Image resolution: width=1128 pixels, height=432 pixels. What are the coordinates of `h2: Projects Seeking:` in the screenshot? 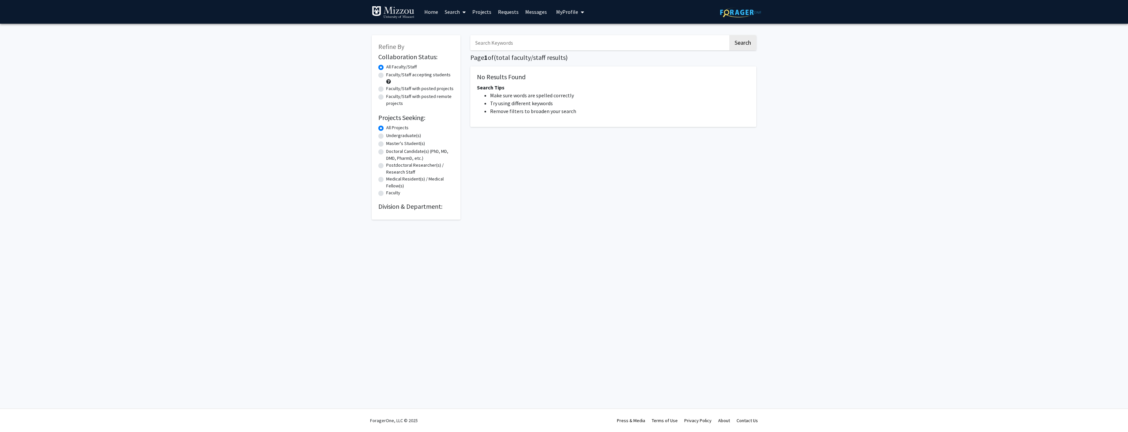 It's located at (416, 118).